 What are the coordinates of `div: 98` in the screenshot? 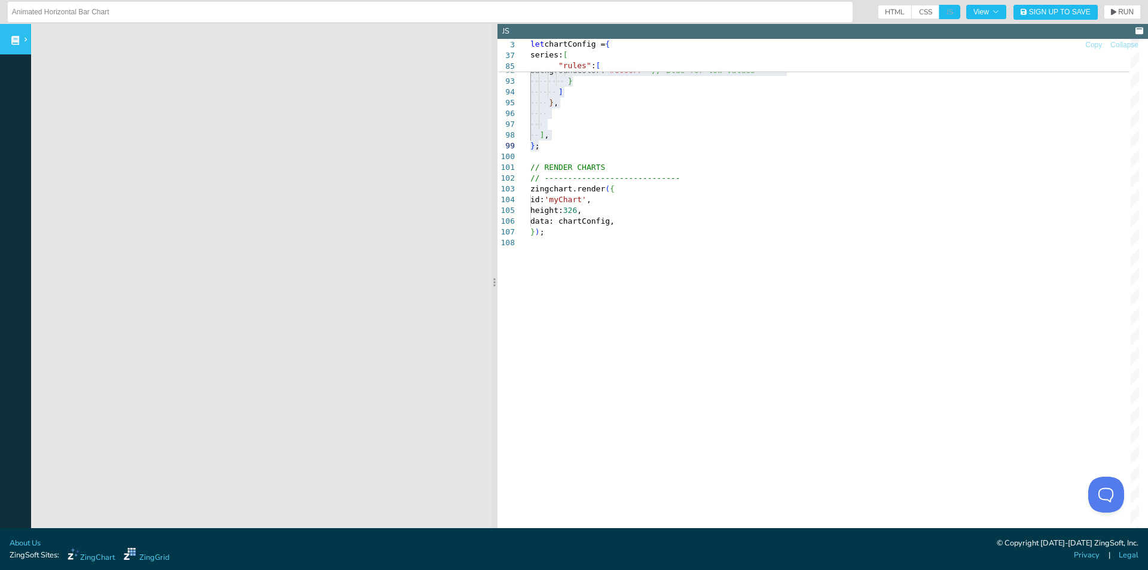 It's located at (506, 135).